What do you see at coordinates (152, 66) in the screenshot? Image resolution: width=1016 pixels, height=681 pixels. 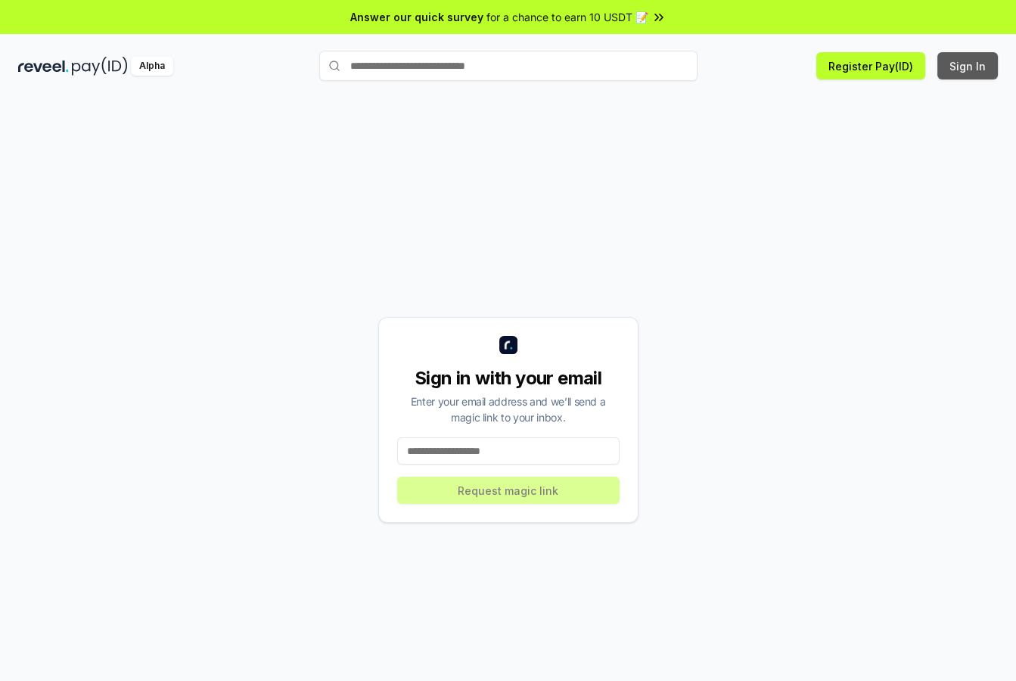 I see `div: Alpha` at bounding box center [152, 66].